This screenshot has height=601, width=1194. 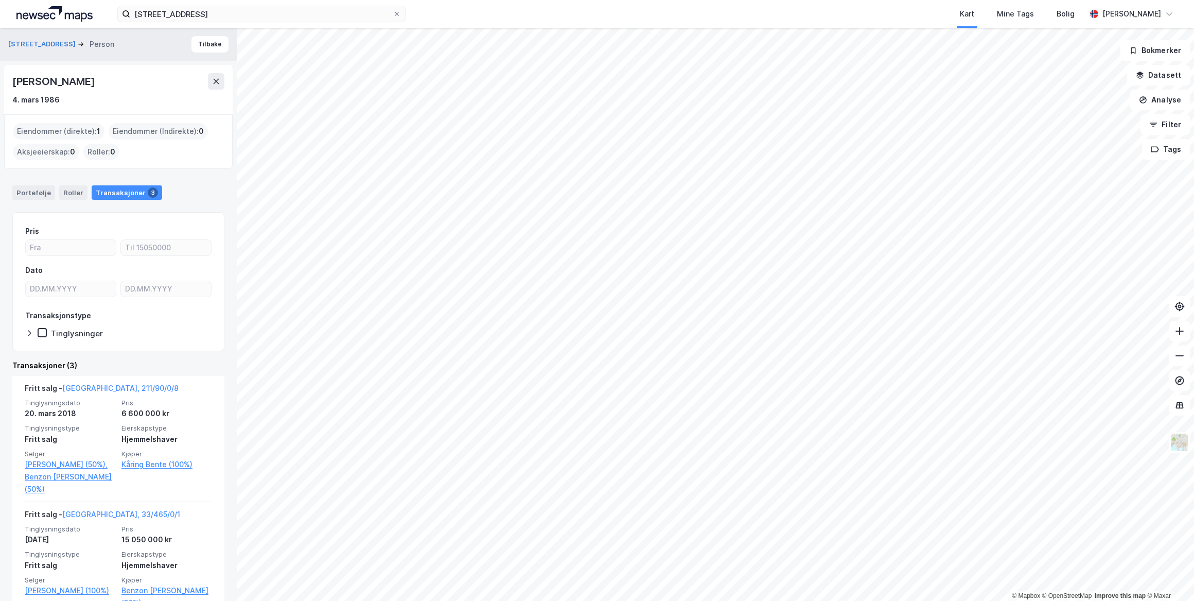 I want to click on div: 4. mars 1986, so click(x=36, y=100).